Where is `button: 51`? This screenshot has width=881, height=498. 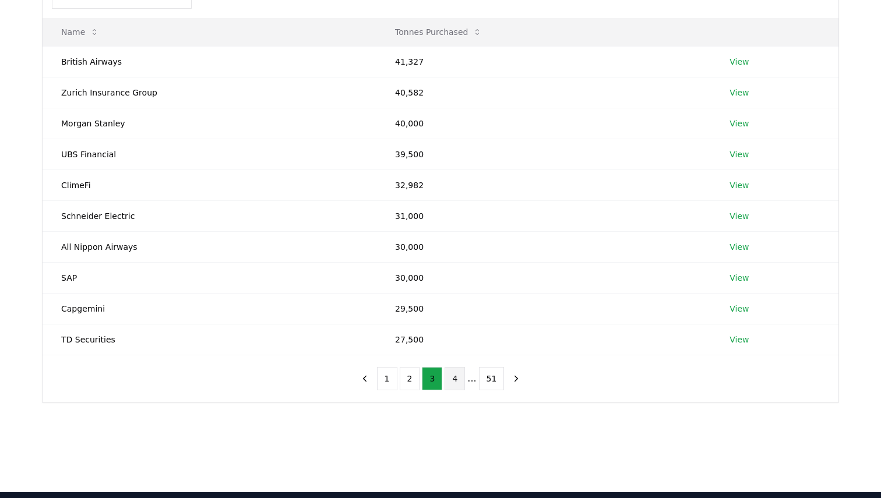
button: 51 is located at coordinates (492, 379).